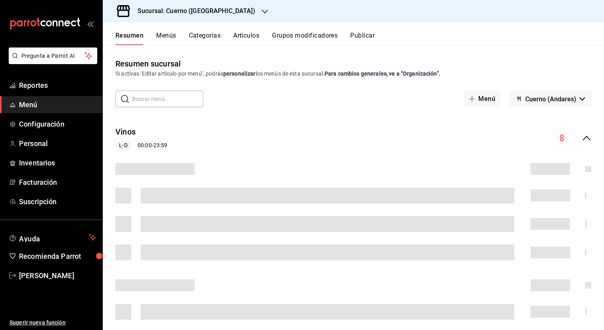  What do you see at coordinates (57, 162) in the screenshot?
I see `span: Inventarios` at bounding box center [57, 162].